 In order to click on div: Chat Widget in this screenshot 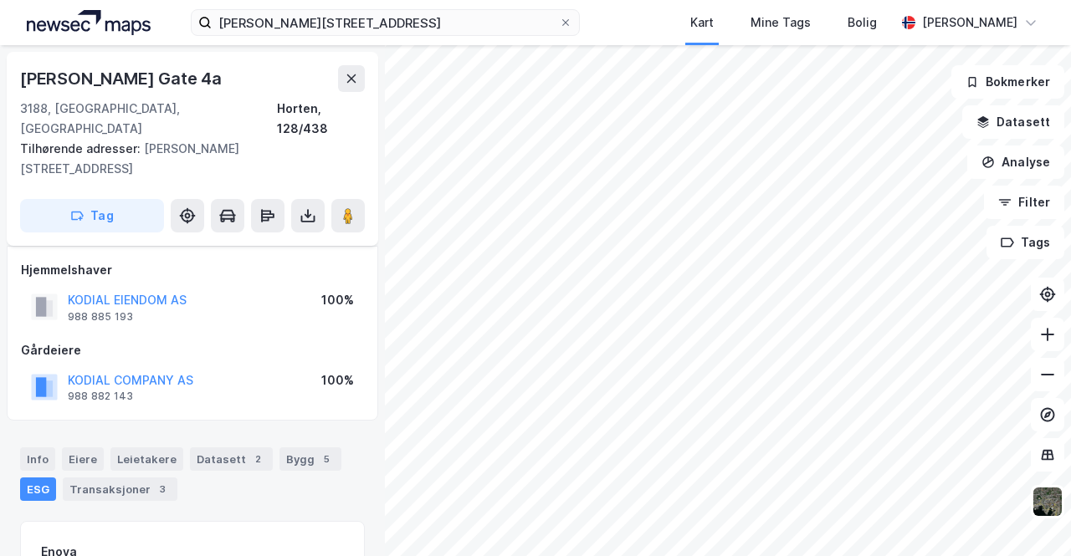, I will do `click(1029, 516)`.